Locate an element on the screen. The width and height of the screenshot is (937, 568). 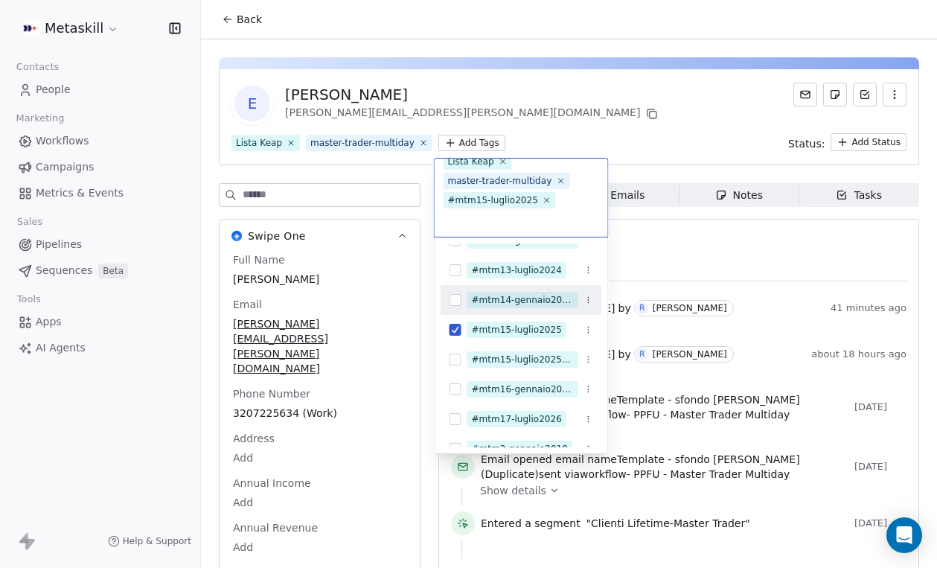
div: #mtm14-gennaio2025 is located at coordinates (522, 300).